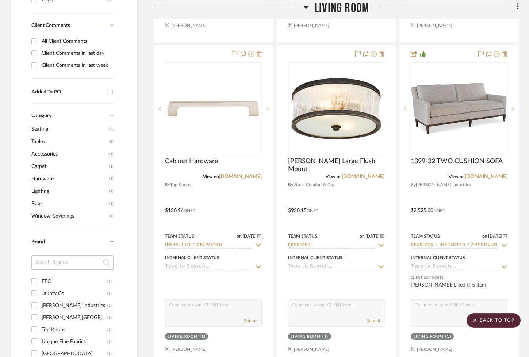  Describe the element at coordinates (67, 92) in the screenshot. I see `div: Added To PO` at that location.